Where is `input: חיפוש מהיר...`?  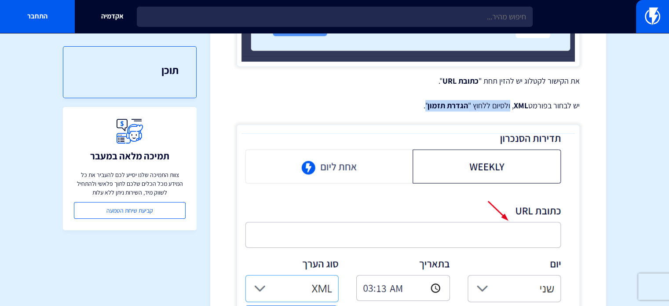 input: חיפוש מהיר... is located at coordinates (335, 17).